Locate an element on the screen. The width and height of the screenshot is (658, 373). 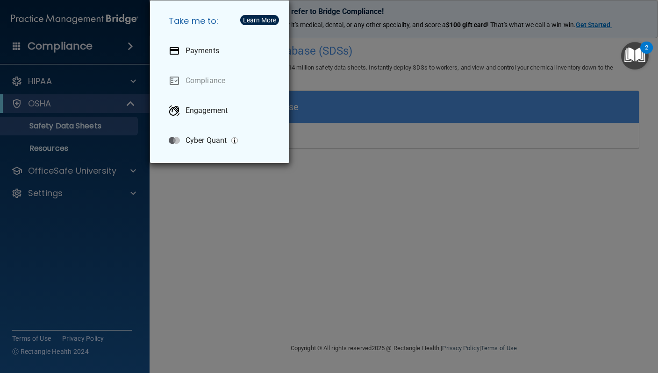
a: Engagement is located at coordinates (221, 111).